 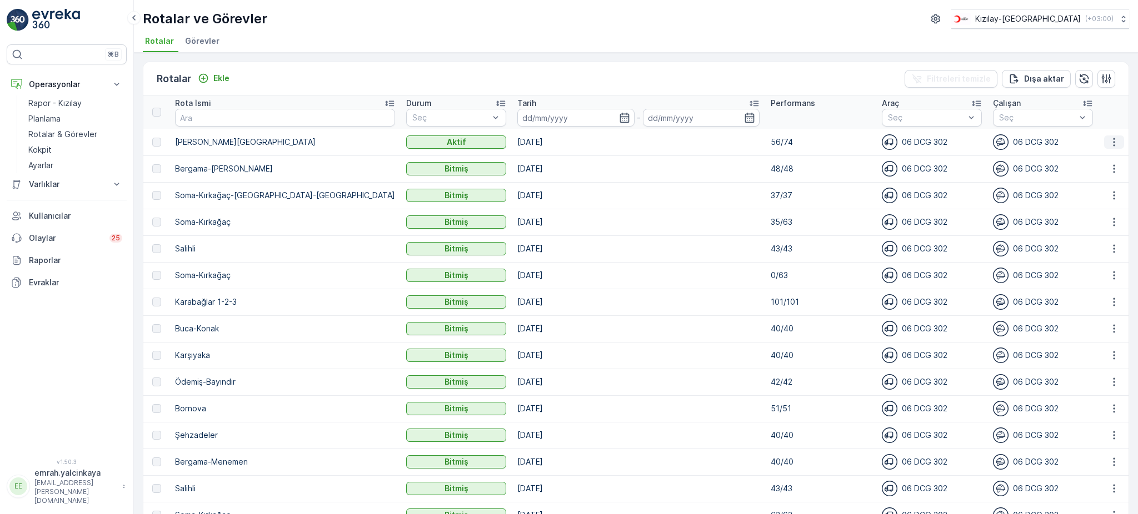 I want to click on p: Rapor - Kızılay, so click(x=55, y=103).